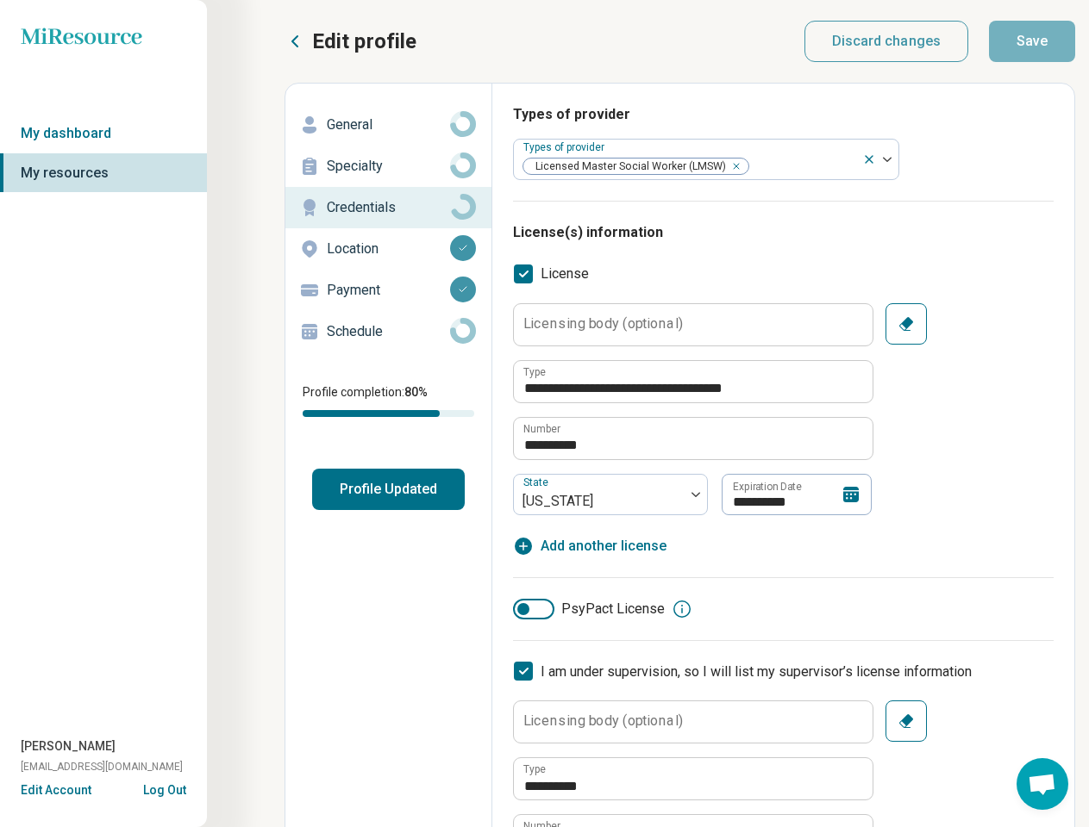  I want to click on div: Profile completion, so click(388, 414).